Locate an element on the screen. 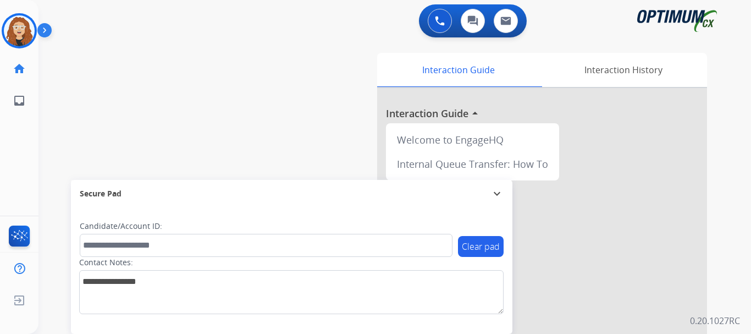 The width and height of the screenshot is (751, 334). mat-icon: expand_more is located at coordinates (497, 193).